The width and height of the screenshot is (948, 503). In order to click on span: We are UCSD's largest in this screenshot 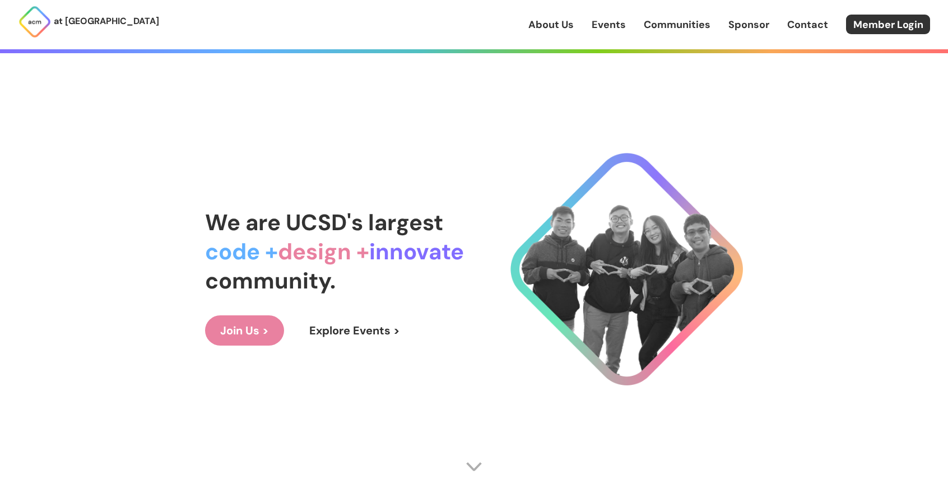, I will do `click(324, 222)`.